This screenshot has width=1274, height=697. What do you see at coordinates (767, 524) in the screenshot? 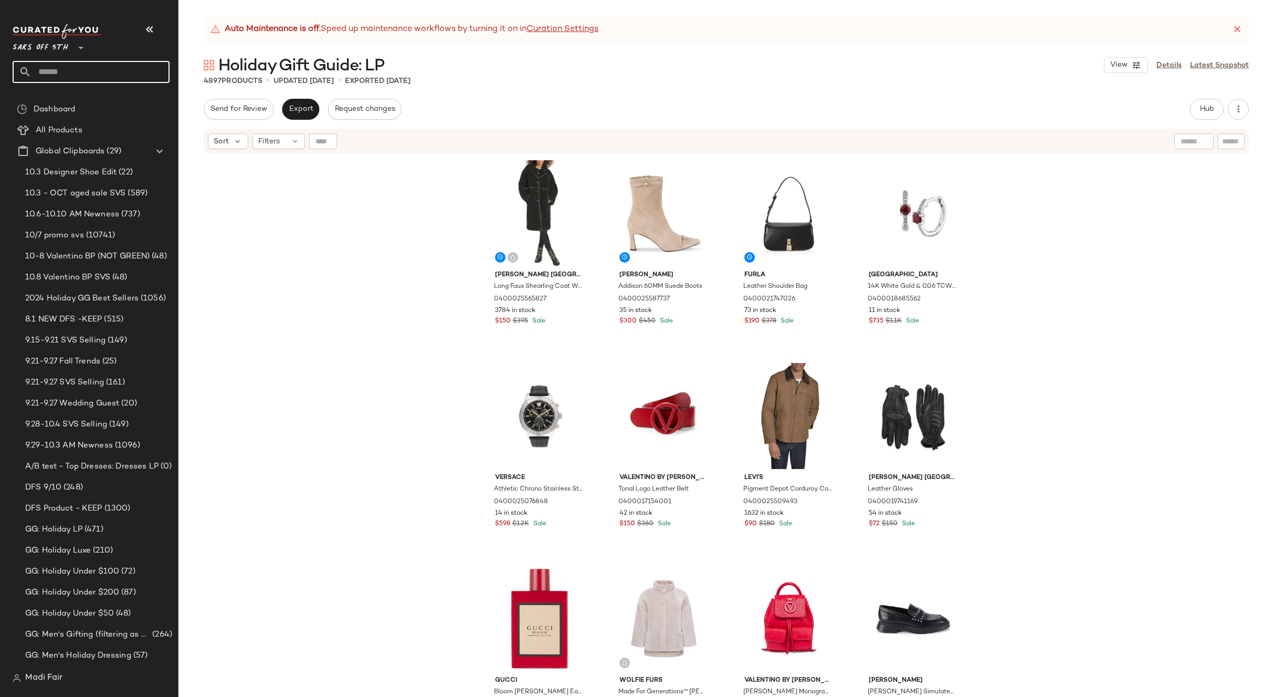
I see `span: $180` at bounding box center [767, 524].